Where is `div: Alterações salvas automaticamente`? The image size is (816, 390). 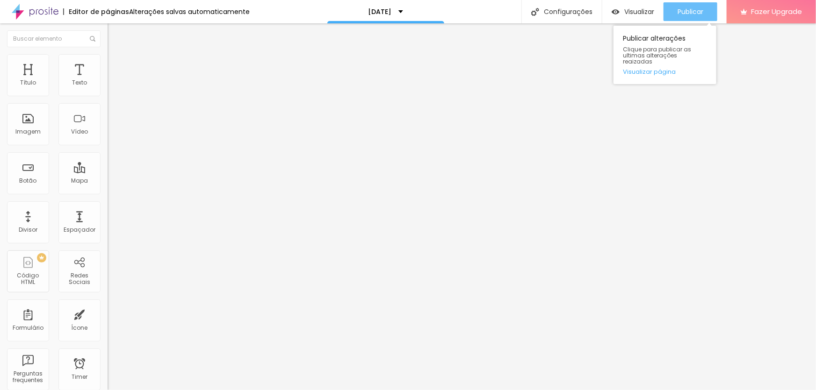 div: Alterações salvas automaticamente is located at coordinates (189, 12).